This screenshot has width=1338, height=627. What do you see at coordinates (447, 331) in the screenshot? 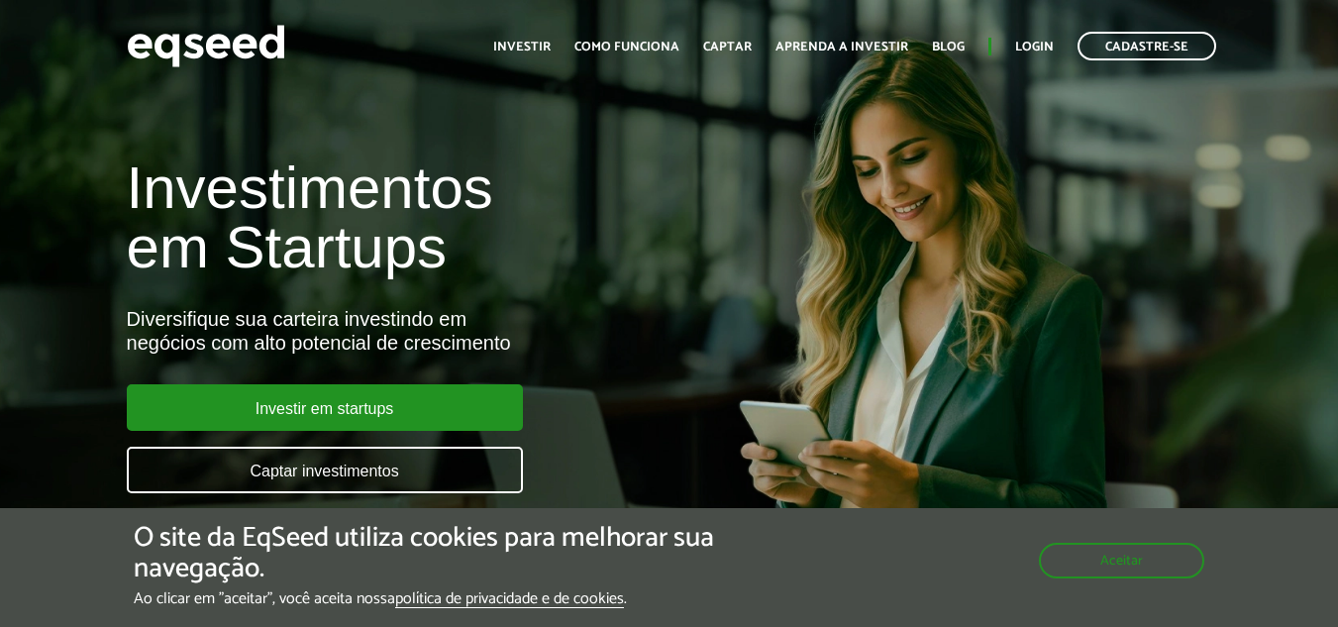
I see `div: Diversifique sua carteira investindo em negócios com alto potencial de crescimento` at bounding box center [447, 331].